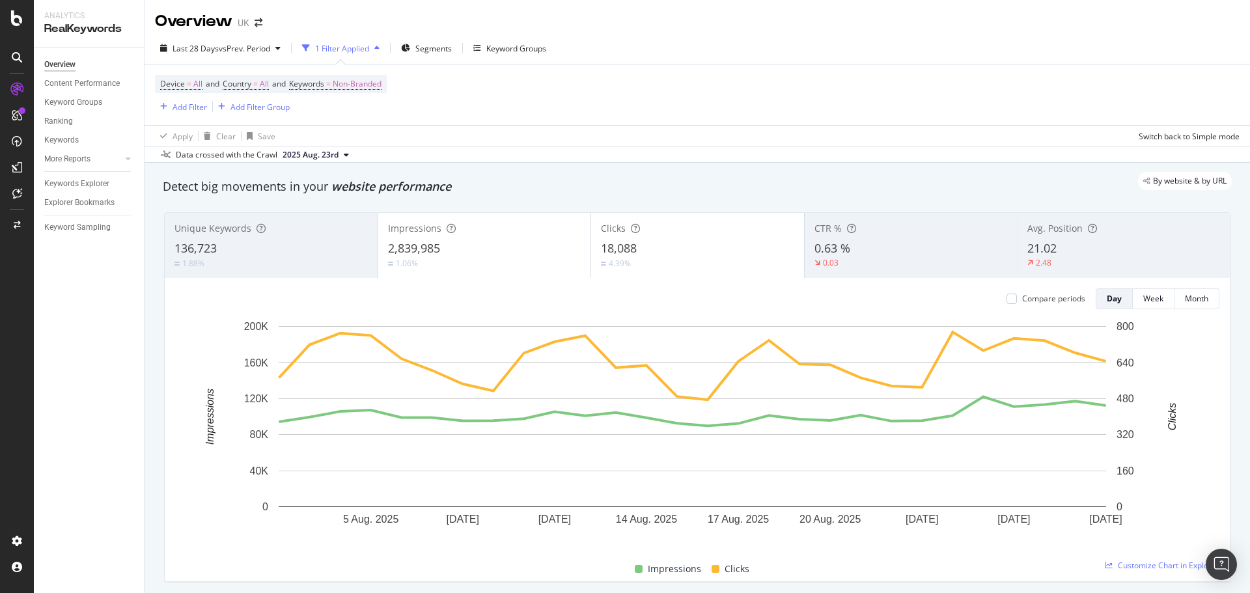 Image resolution: width=1250 pixels, height=593 pixels. I want to click on div: 0.03, so click(831, 262).